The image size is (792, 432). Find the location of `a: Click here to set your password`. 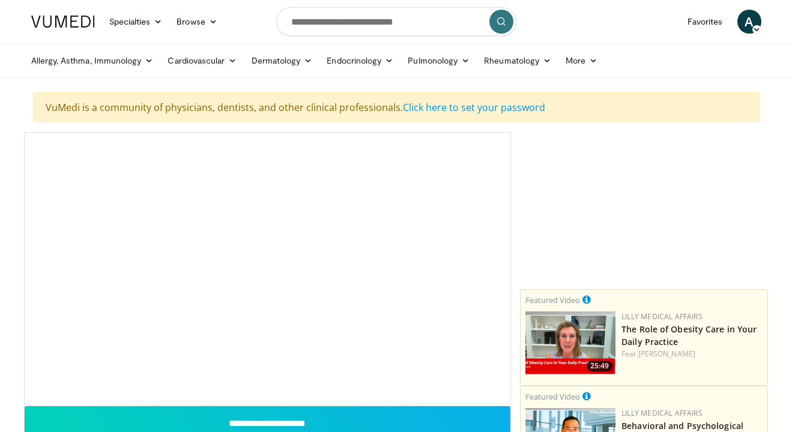

a: Click here to set your password is located at coordinates (474, 107).